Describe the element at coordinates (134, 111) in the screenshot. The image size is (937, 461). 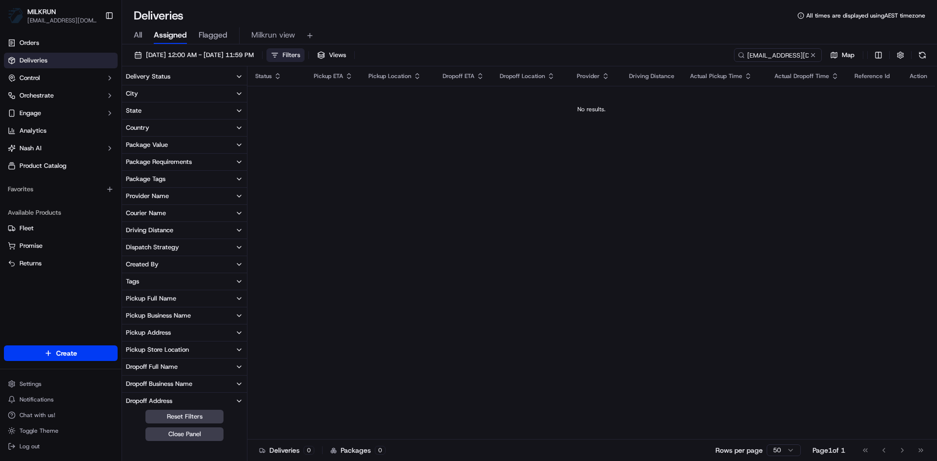
I see `div: State` at that location.